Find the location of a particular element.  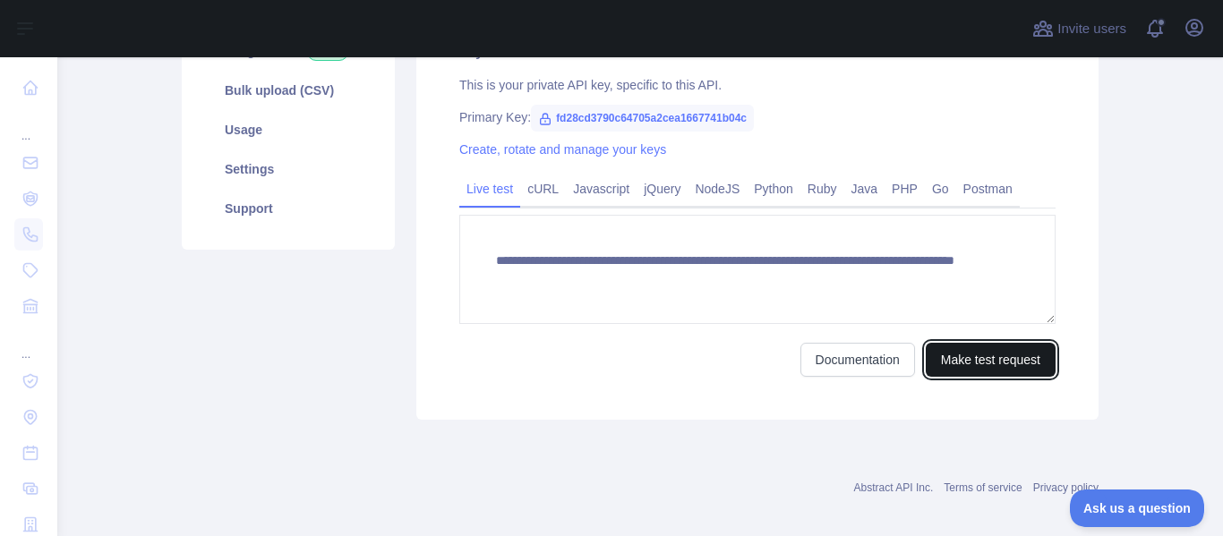

a: Settings is located at coordinates (288, 169).